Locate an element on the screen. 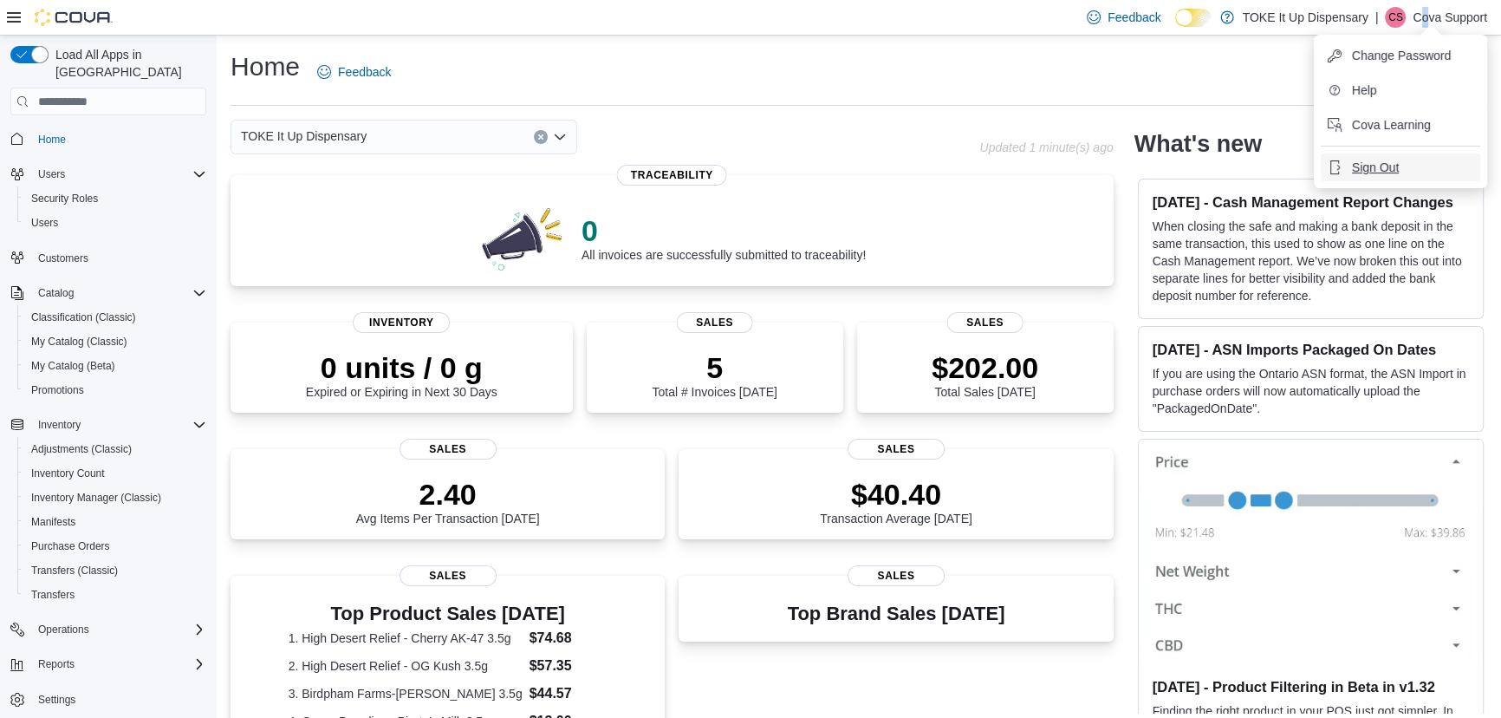 This screenshot has width=1501, height=718. img: 0 is located at coordinates (523, 237).